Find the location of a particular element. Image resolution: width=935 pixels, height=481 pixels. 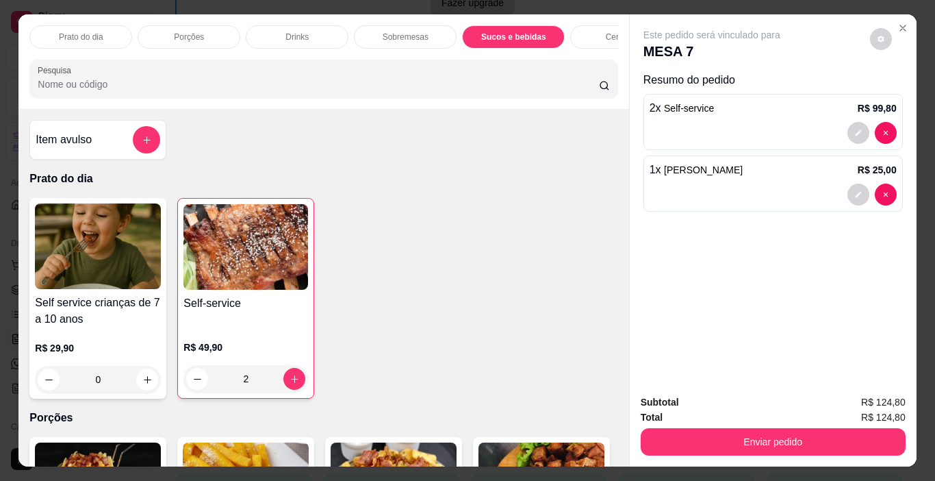

span: Self-service is located at coordinates (689, 108).